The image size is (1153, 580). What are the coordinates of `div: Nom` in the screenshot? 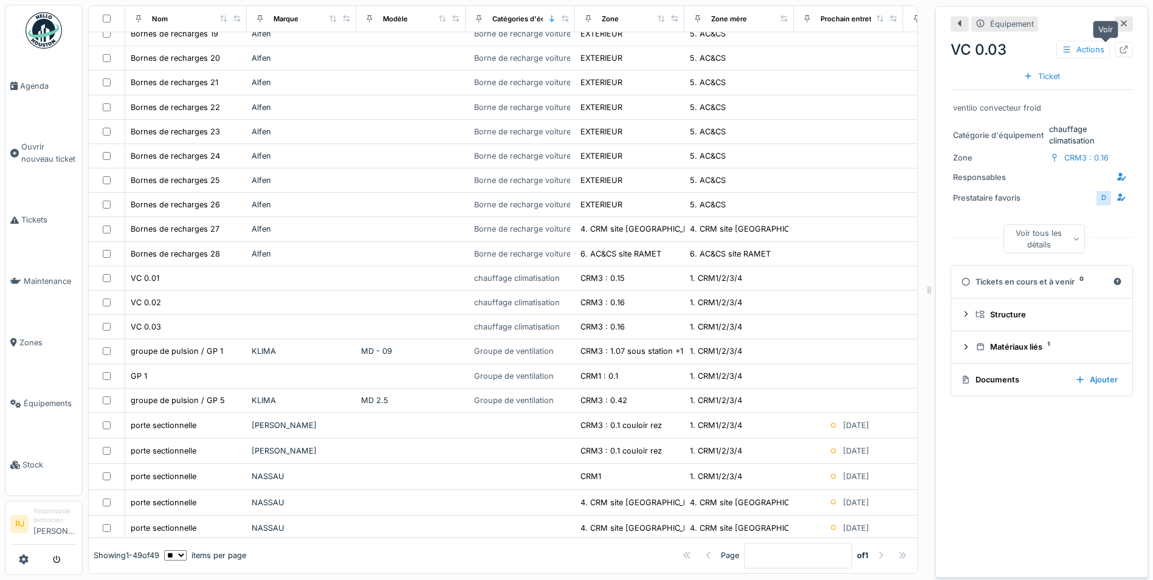 It's located at (160, 18).